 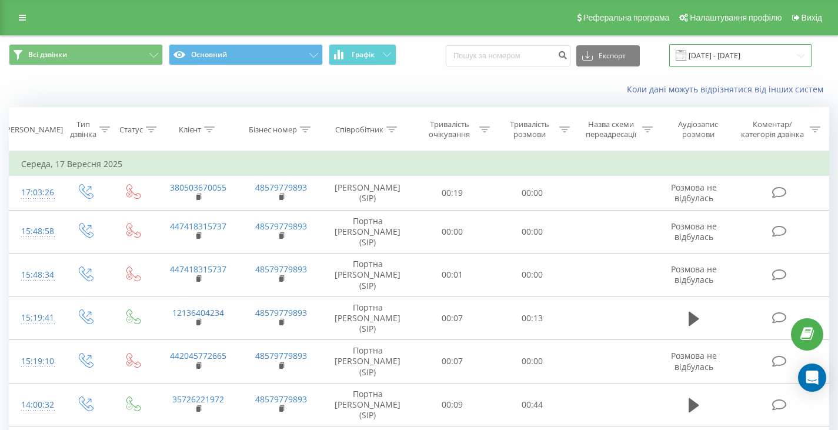 What do you see at coordinates (190, 129) in the screenshot?
I see `div: Клієнт` at bounding box center [190, 129].